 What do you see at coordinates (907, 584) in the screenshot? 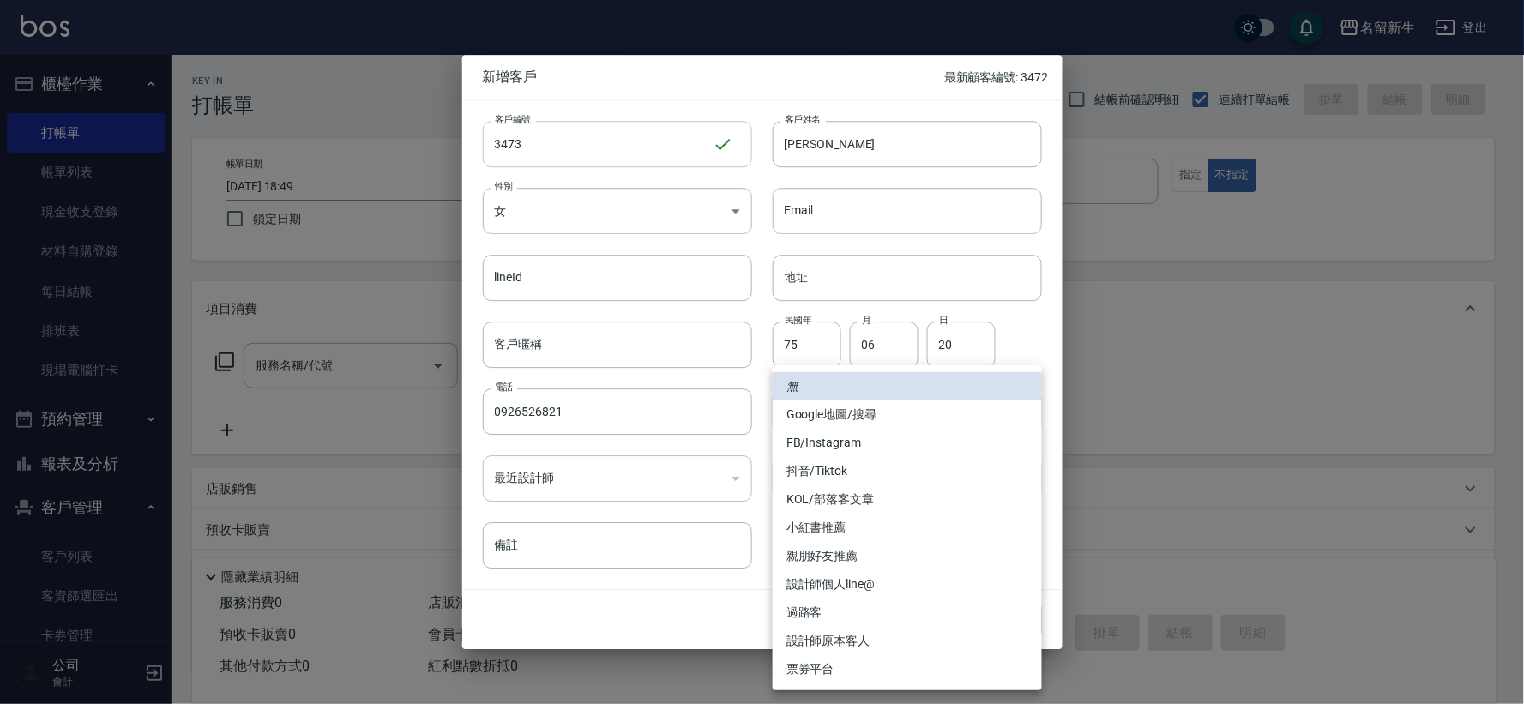
I see `li: 設計師個人line@` at bounding box center [907, 584].